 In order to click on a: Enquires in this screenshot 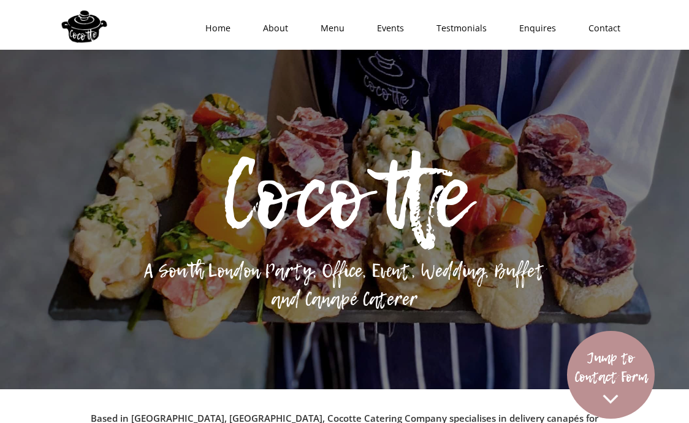, I will do `click(534, 28)`.